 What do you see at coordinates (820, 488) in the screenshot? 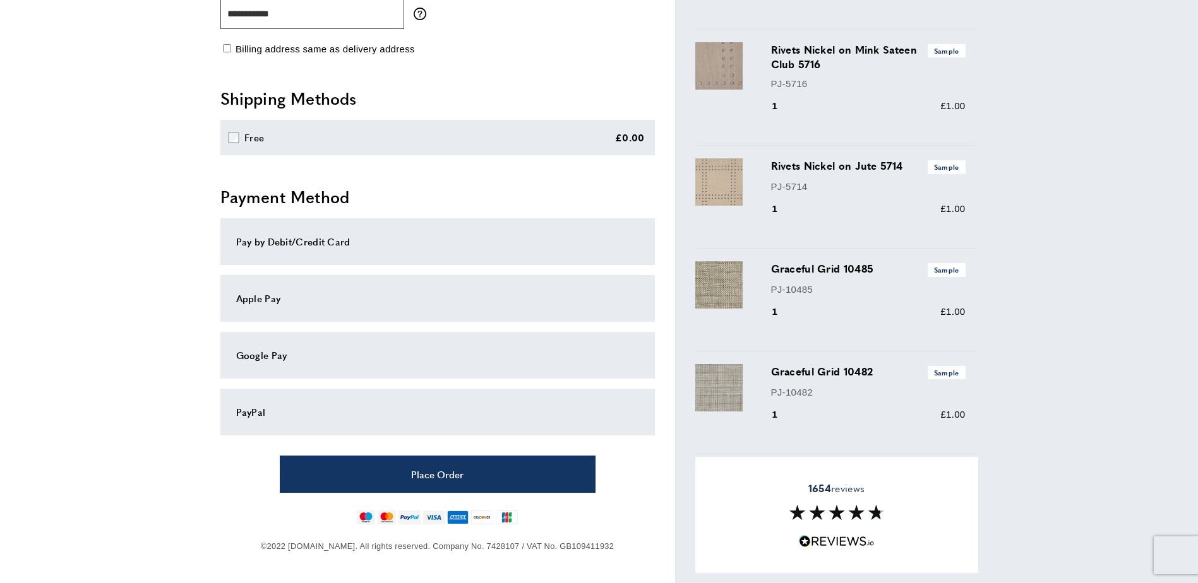
I see `strong: 1654` at bounding box center [820, 488].